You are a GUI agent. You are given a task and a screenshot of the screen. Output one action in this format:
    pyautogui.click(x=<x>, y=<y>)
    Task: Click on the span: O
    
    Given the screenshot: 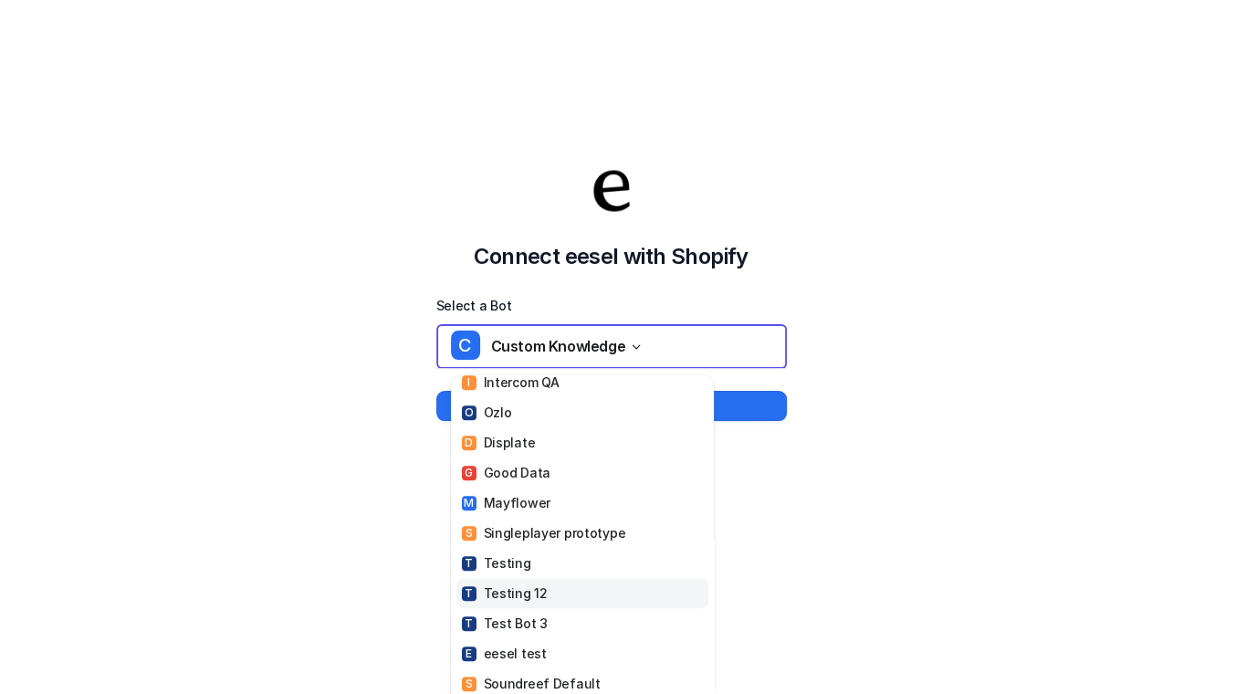 What is the action you would take?
    pyautogui.click(x=469, y=413)
    